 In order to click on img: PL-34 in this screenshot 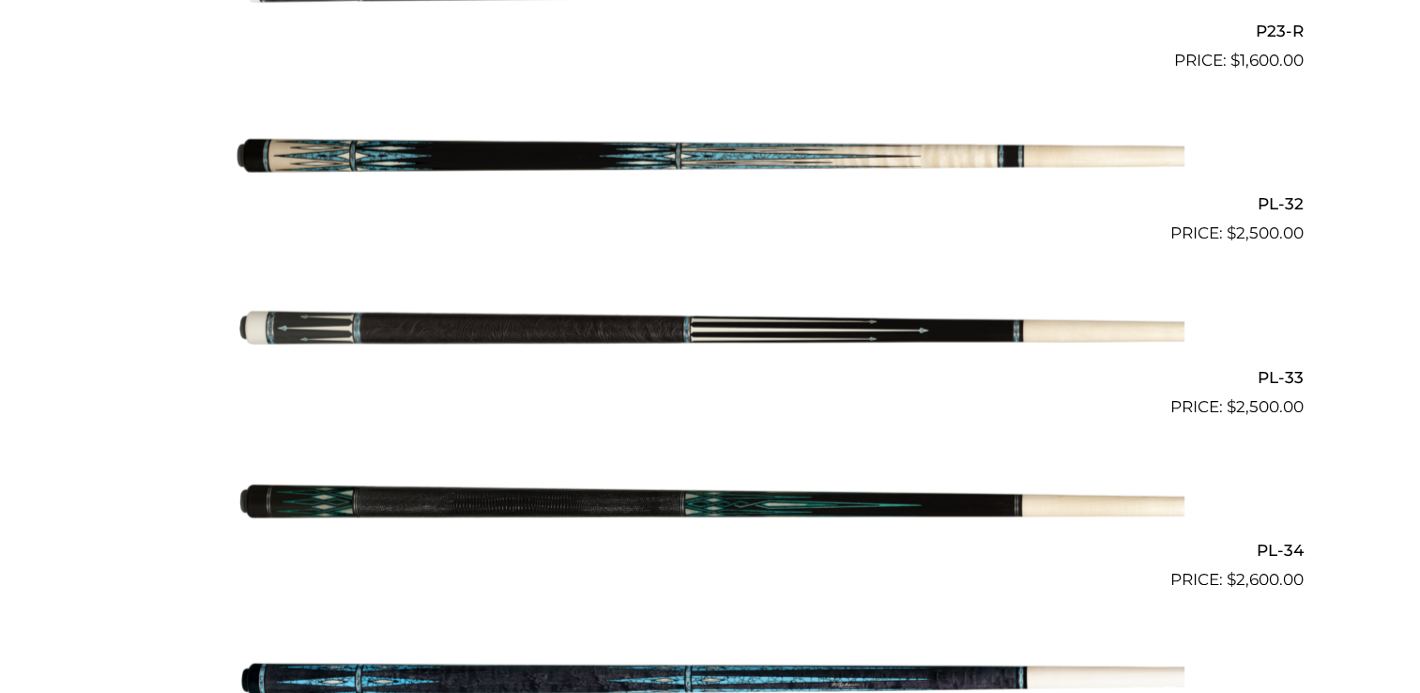, I will do `click(711, 506)`.